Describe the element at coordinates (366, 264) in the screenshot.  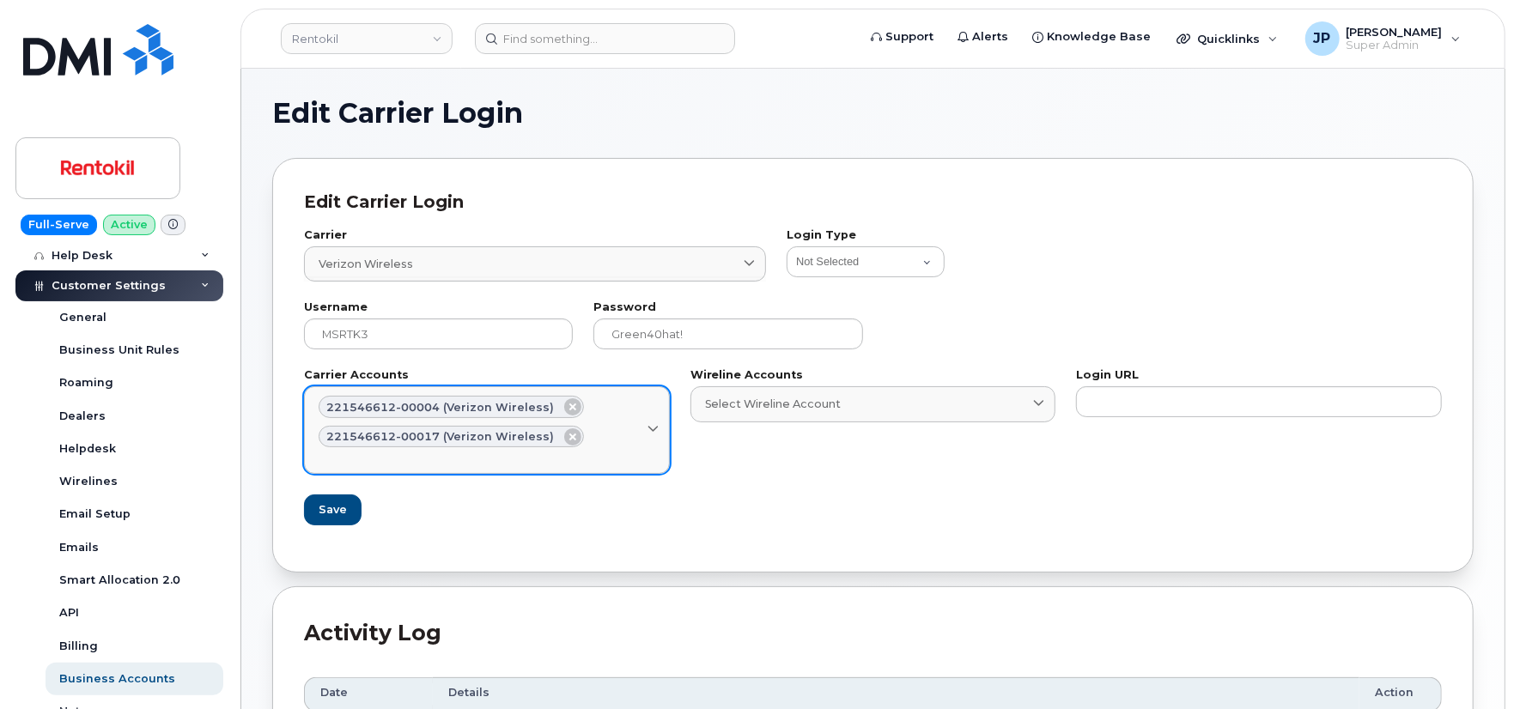
I see `span: Verizon Wireless` at that location.